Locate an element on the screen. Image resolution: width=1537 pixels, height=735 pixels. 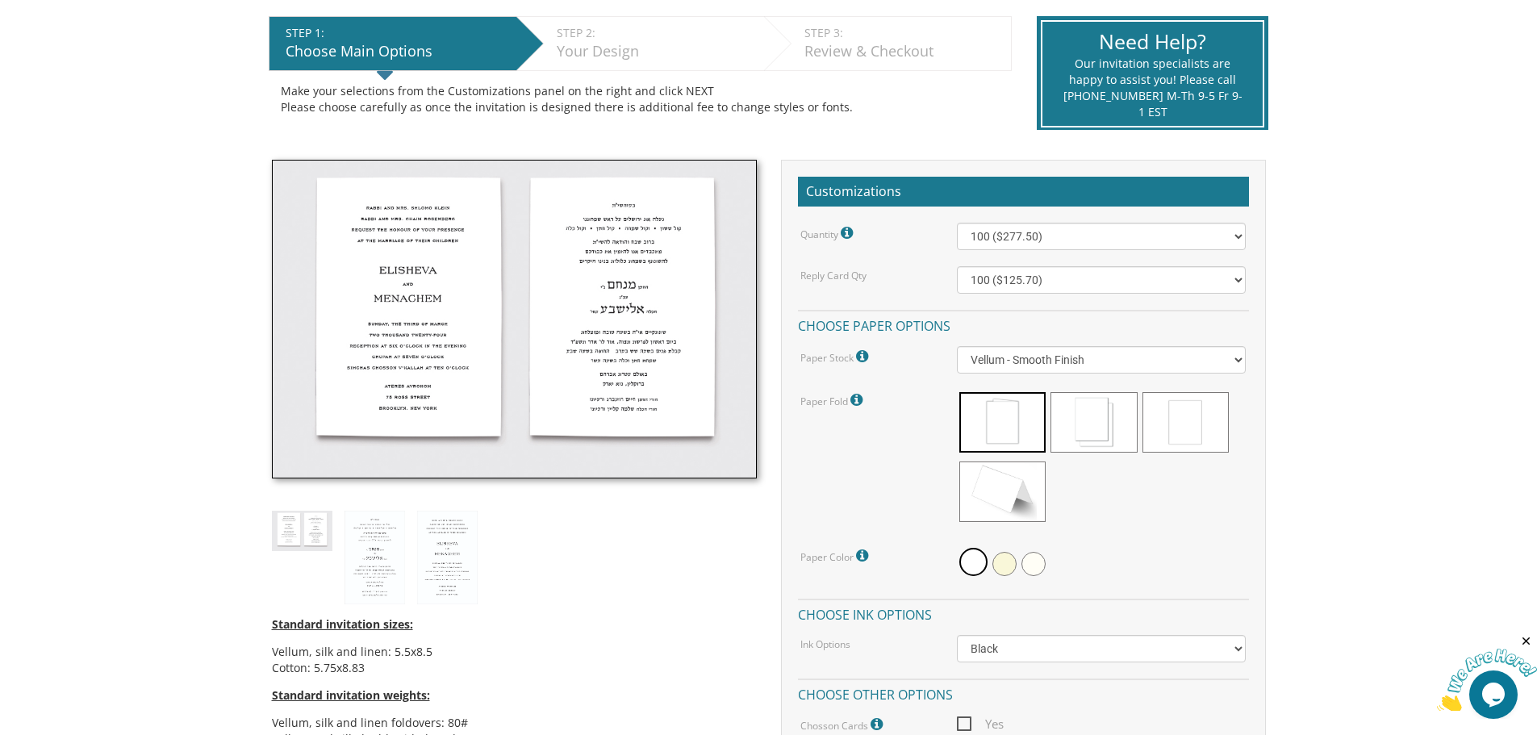
div: STEP 3: is located at coordinates (904, 33).